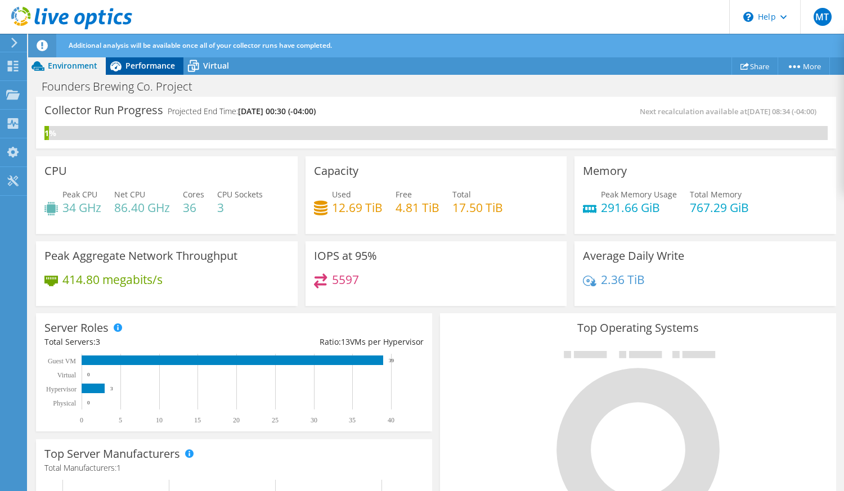 This screenshot has height=491, width=844. I want to click on span: CPU Sockets, so click(240, 194).